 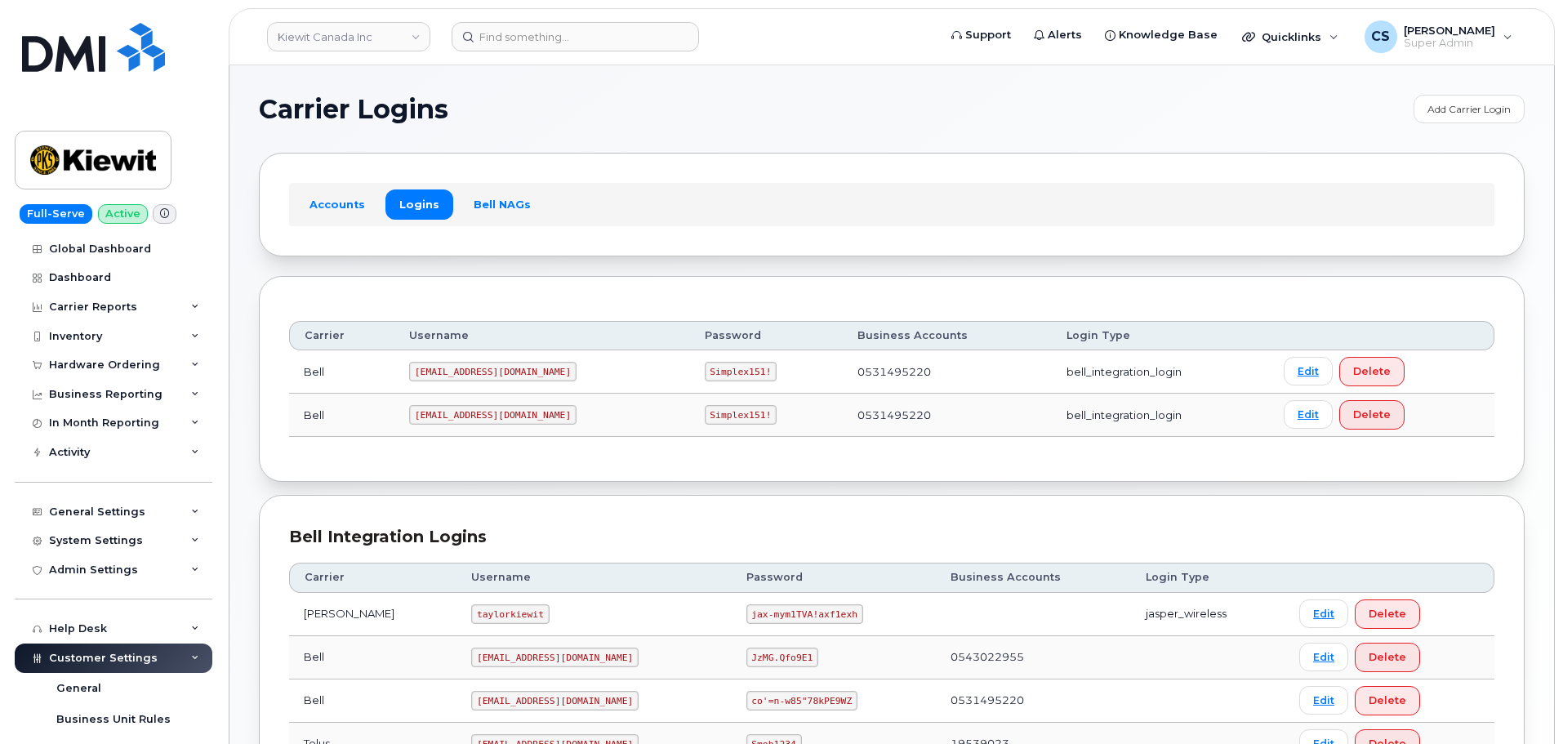 What do you see at coordinates (354, 109) in the screenshot?
I see `span: Carrier Logins` at bounding box center [354, 109].